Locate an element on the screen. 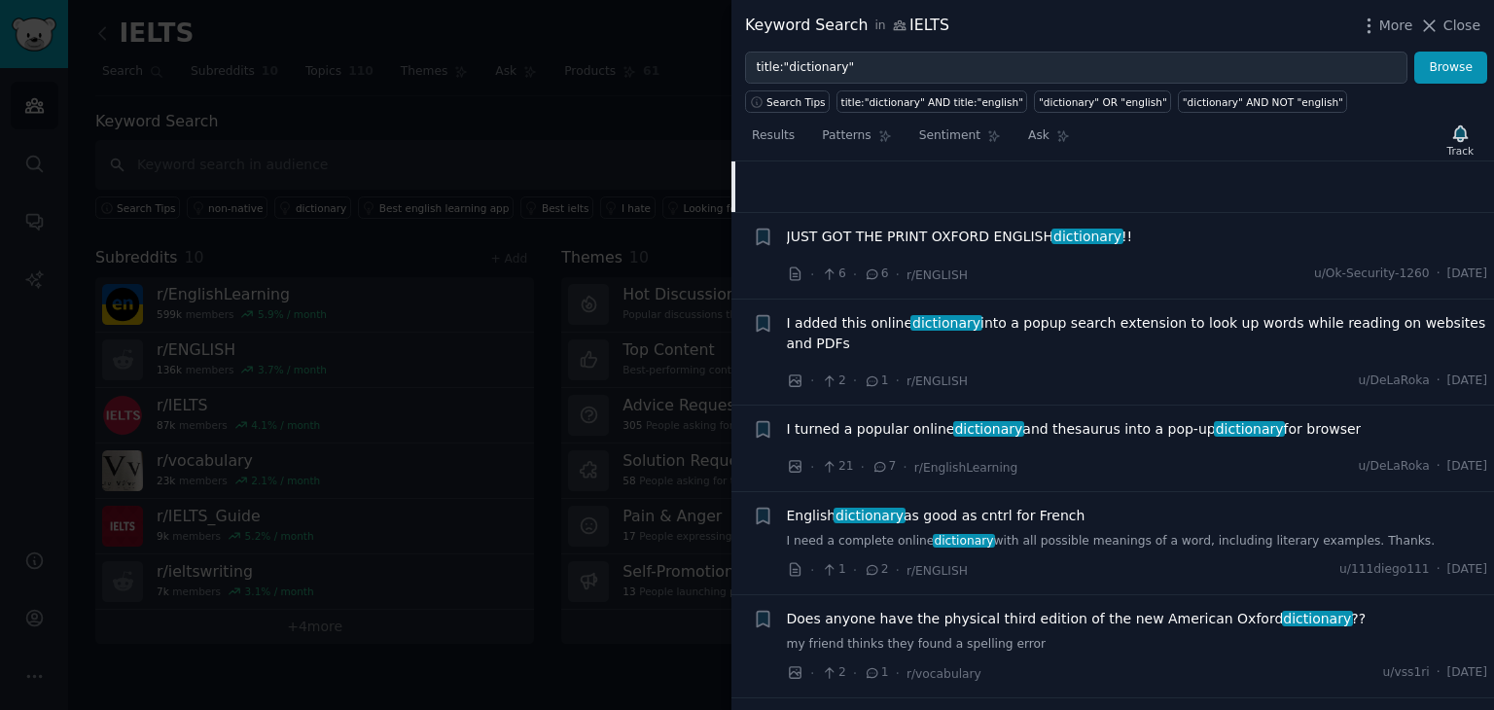 The height and width of the screenshot is (710, 1494). div: "dictionary" AND NOT "english" is located at coordinates (1262, 102).